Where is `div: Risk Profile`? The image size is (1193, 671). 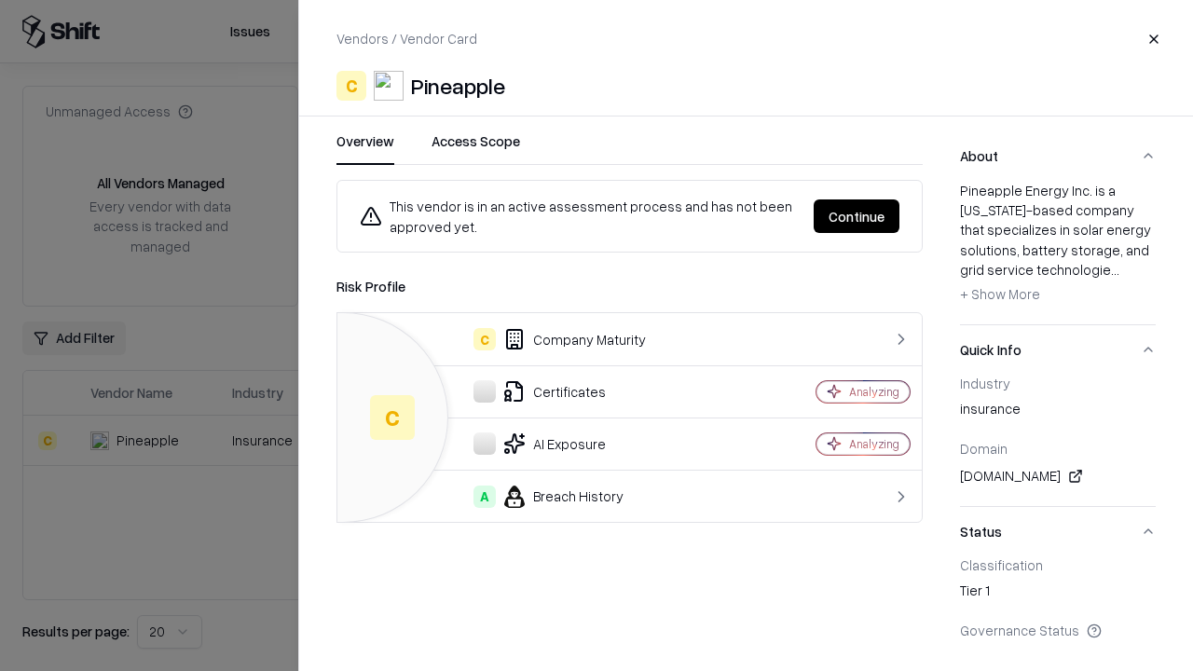
div: Risk Profile is located at coordinates (629, 286).